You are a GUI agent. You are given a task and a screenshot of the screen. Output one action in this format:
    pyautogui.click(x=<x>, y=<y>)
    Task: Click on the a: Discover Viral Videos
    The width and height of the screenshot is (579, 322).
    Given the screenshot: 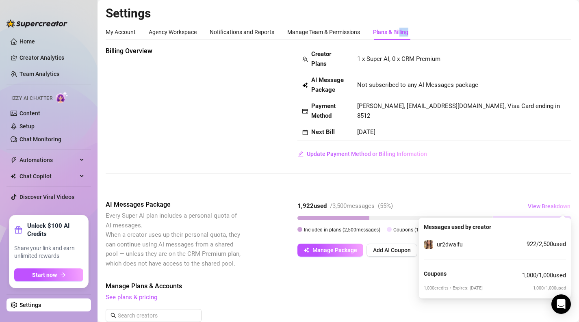 What is the action you would take?
    pyautogui.click(x=47, y=197)
    